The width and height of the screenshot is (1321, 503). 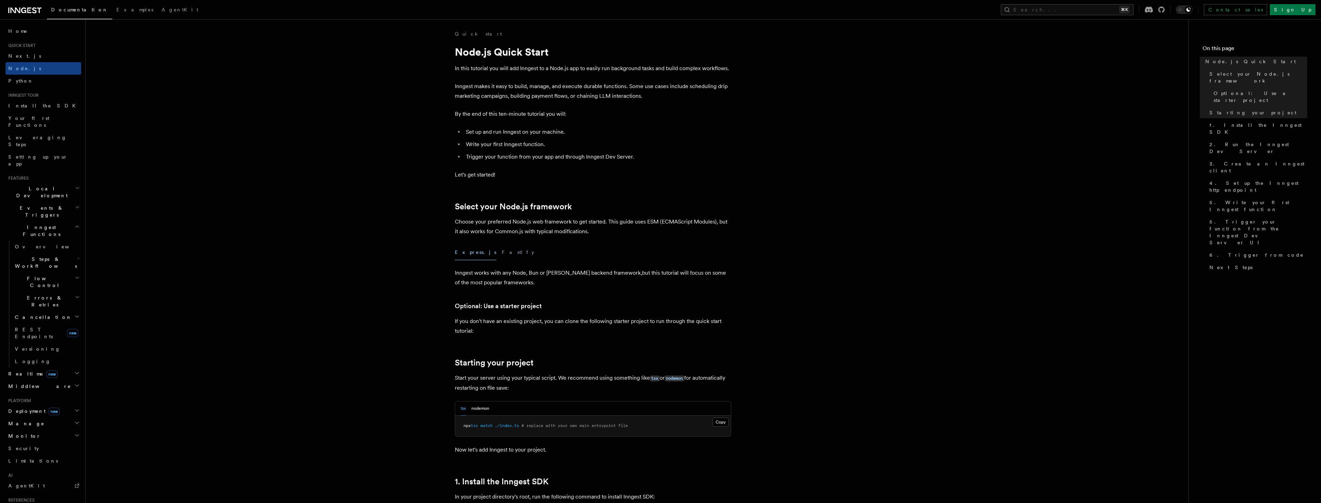 I want to click on button: Monitor, so click(x=43, y=436).